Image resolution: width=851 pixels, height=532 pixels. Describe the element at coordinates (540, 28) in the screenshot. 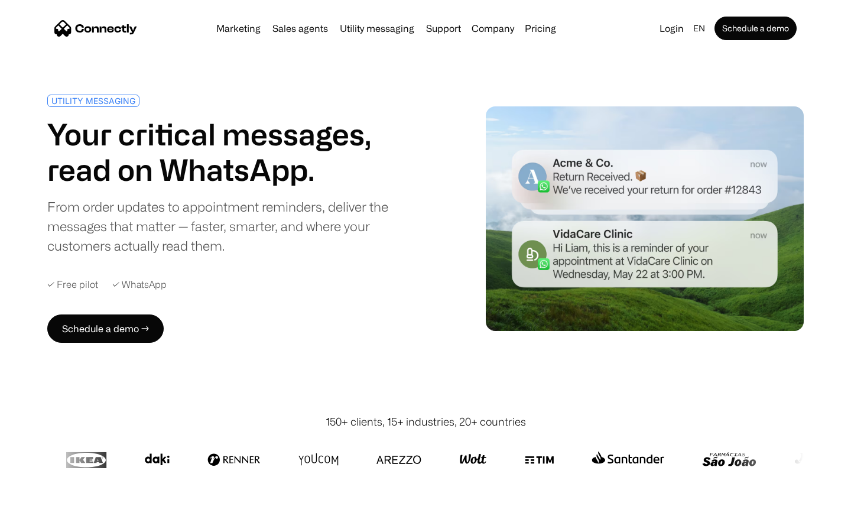

I see `a: Pricing` at that location.